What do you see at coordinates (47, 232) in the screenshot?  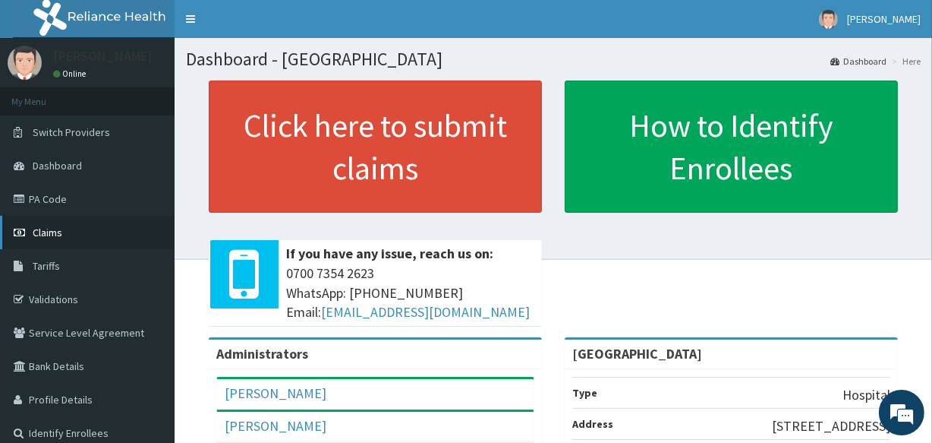 I see `span: Claims` at bounding box center [47, 232].